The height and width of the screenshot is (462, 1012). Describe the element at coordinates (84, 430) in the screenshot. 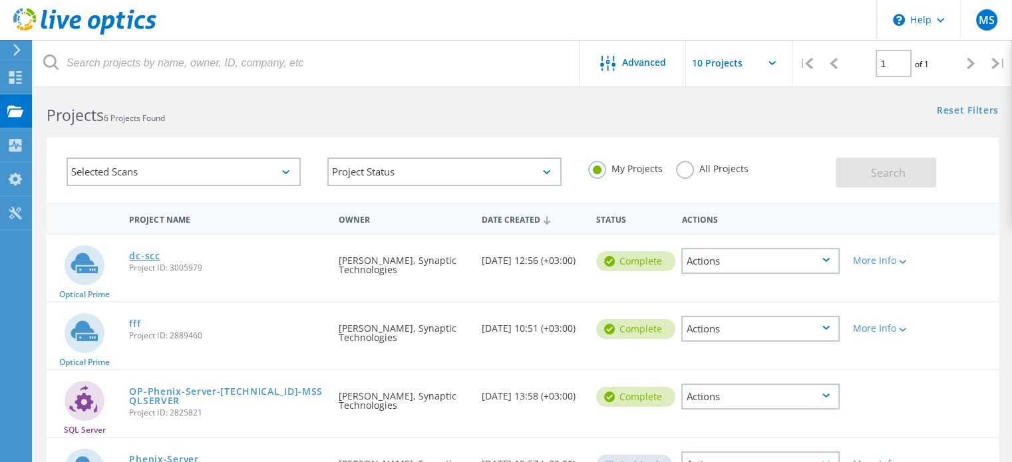

I see `span: SQL Server` at that location.